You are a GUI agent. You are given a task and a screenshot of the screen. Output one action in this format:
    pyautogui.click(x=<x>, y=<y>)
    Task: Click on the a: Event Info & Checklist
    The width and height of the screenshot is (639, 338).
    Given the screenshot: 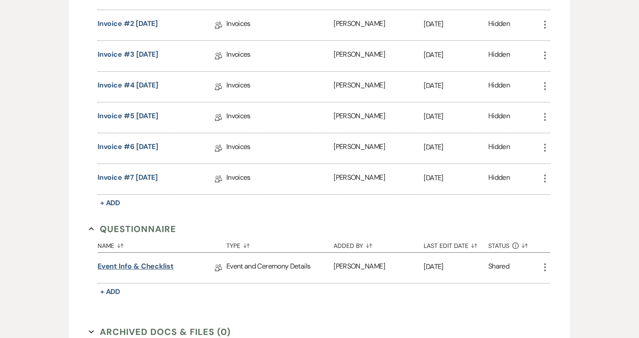 What is the action you would take?
    pyautogui.click(x=135, y=268)
    